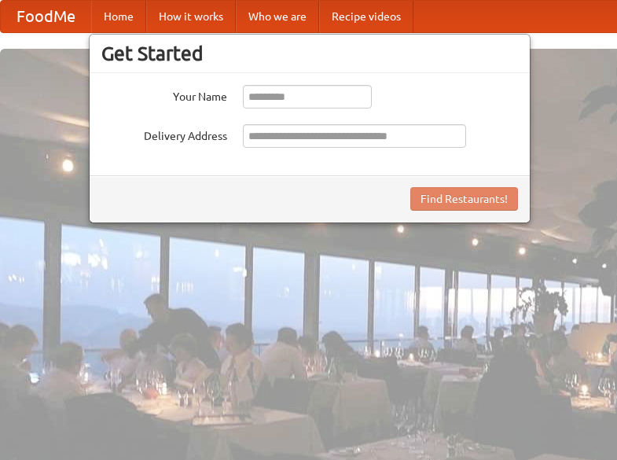 This screenshot has width=617, height=460. Describe the element at coordinates (277, 17) in the screenshot. I see `a: Who we are` at that location.